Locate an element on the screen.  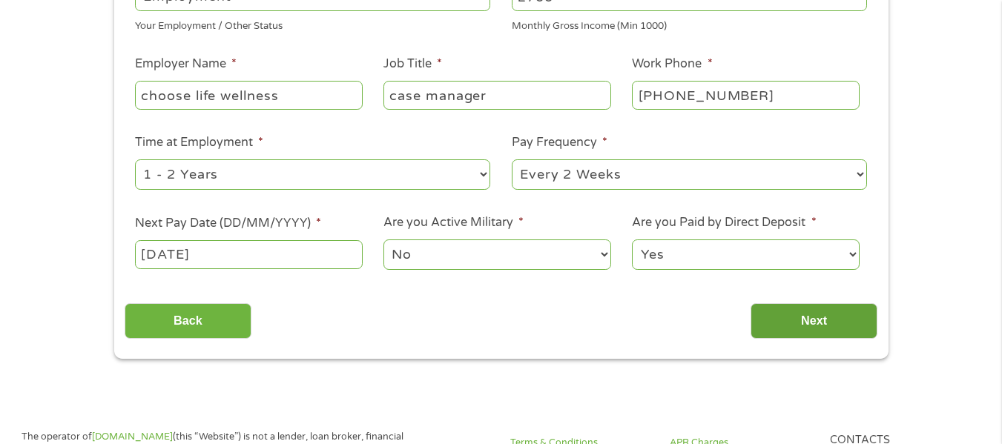
input: Cashier is located at coordinates (497, 95).